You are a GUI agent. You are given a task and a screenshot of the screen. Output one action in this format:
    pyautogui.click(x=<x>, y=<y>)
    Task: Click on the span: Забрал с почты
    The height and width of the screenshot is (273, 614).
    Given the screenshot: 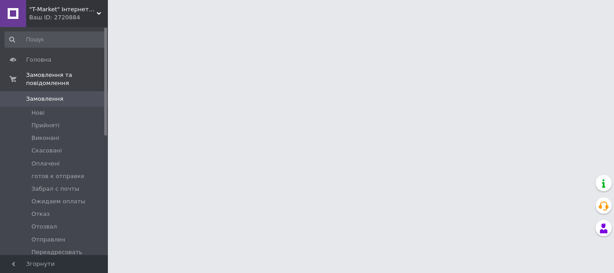 What is the action you would take?
    pyautogui.click(x=55, y=189)
    